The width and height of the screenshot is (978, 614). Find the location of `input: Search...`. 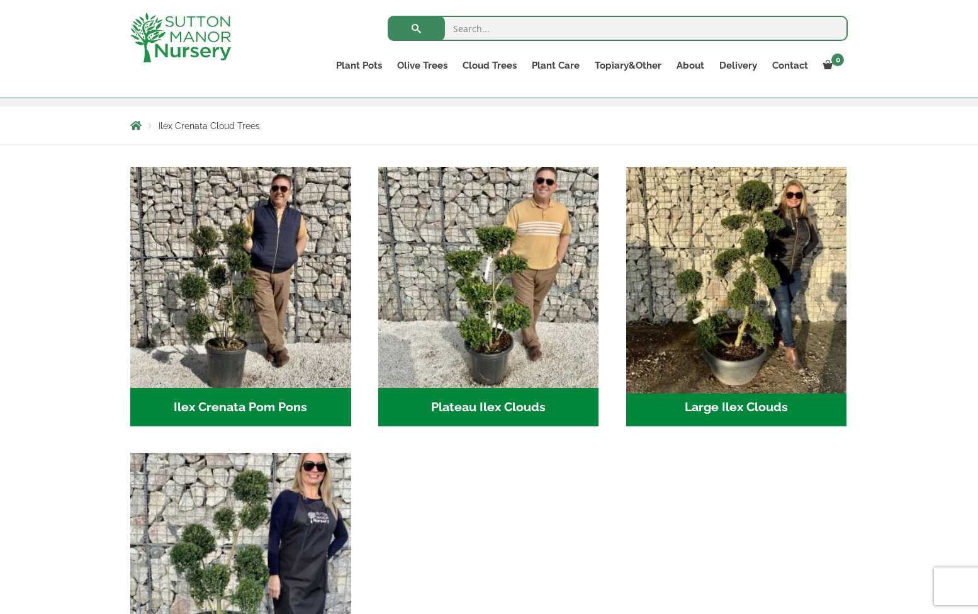

input: Search... is located at coordinates (618, 28).